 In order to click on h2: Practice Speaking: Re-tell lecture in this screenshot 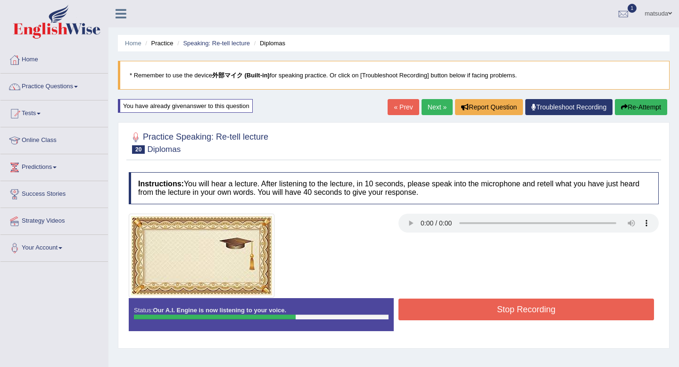, I will do `click(198, 142)`.